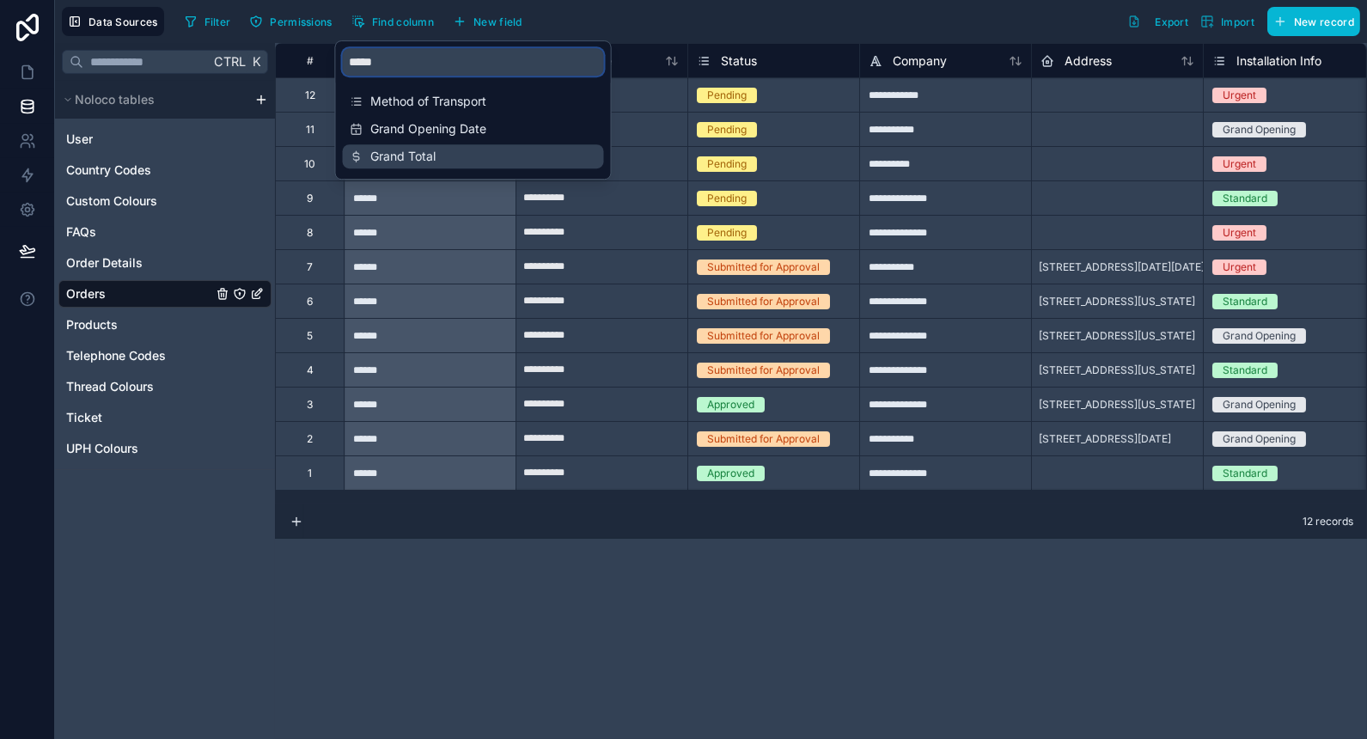 Image resolution: width=1367 pixels, height=739 pixels. Describe the element at coordinates (114, 100) in the screenshot. I see `span: Noloco tables` at that location.